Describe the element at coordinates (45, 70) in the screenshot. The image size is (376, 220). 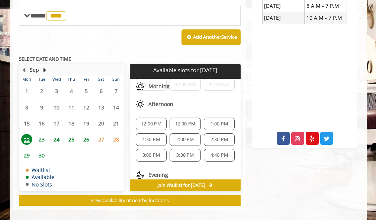
I see `button: Next Month` at that location.